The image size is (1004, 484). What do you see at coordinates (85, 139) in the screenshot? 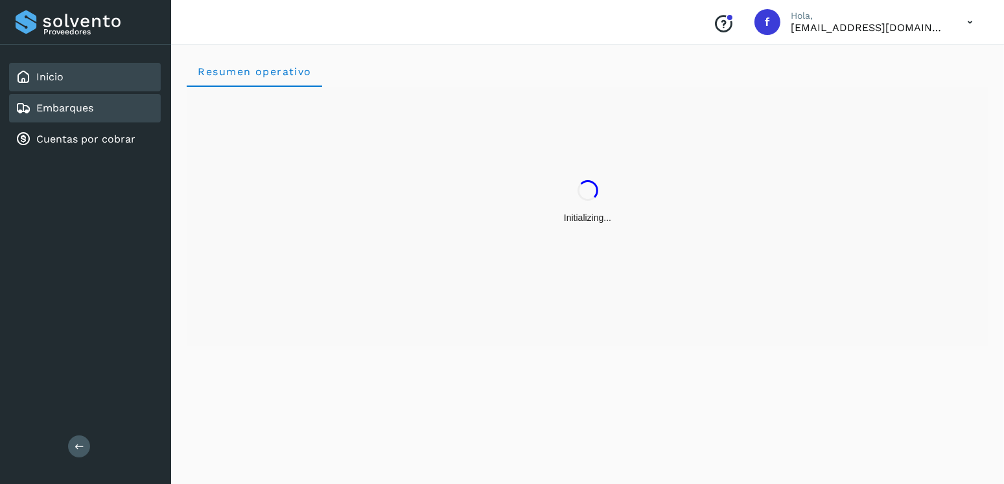
I see `div: Cuentas por cobrar` at bounding box center [85, 139].